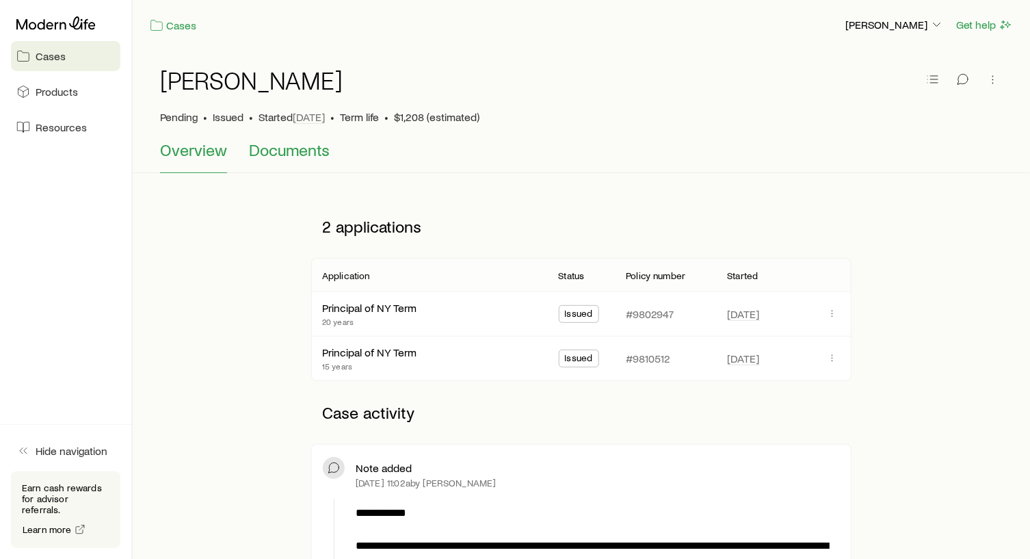 The width and height of the screenshot is (1030, 559). What do you see at coordinates (647, 358) in the screenshot?
I see `p: #9810512` at bounding box center [647, 358].